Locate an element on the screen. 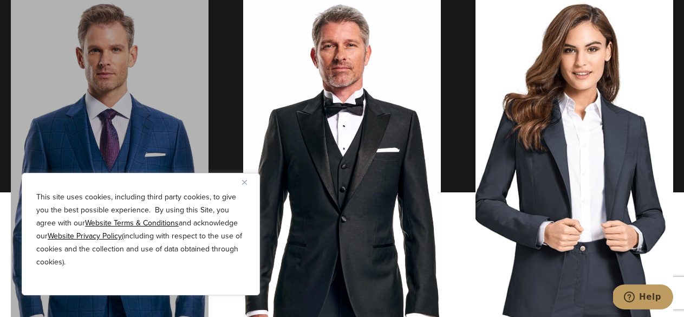  p: This site uses cookies, including third party cookies, to give you the best possible experience. ... is located at coordinates (141, 230).